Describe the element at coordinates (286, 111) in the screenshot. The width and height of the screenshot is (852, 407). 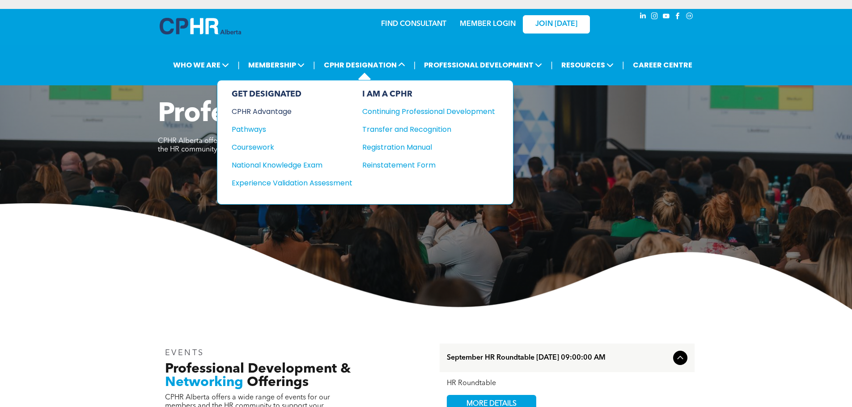
I see `div: CPHR Advantage` at that location.